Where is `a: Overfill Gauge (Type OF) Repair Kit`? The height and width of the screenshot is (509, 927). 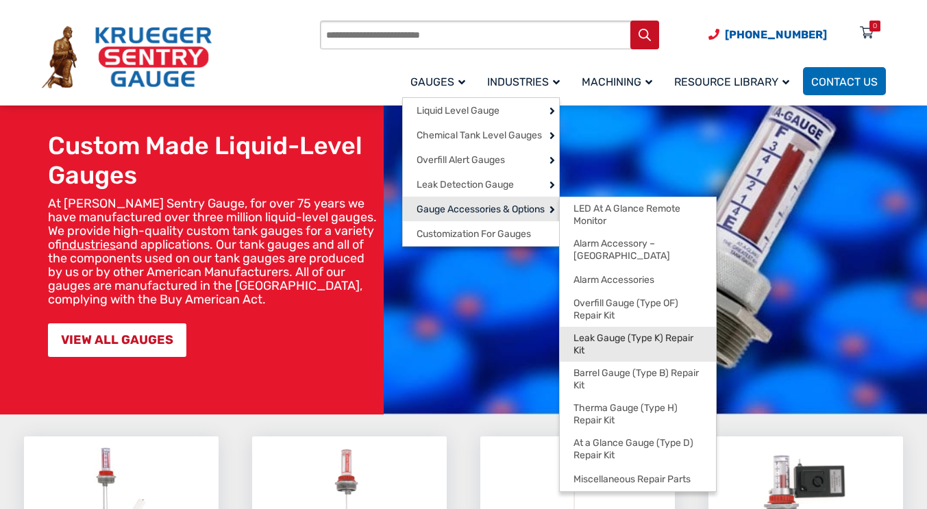
a: Overfill Gauge (Type OF) Repair Kit is located at coordinates (638, 309).